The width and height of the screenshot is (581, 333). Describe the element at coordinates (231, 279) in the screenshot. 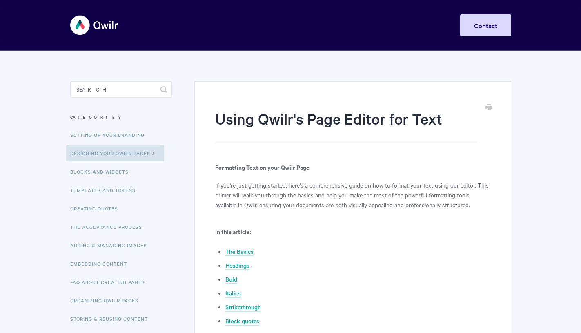

I see `a: Bold` at that location.